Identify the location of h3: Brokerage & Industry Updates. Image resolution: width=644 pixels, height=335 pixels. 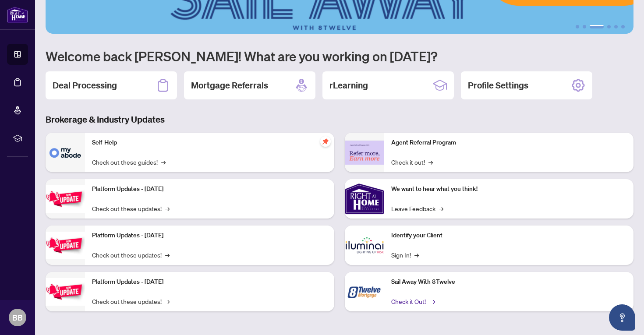
(340, 120).